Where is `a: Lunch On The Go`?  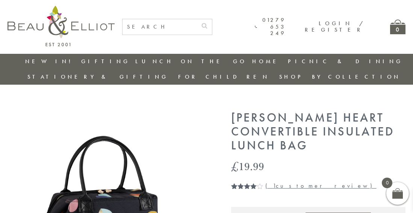
a: Lunch On The Go is located at coordinates (191, 61).